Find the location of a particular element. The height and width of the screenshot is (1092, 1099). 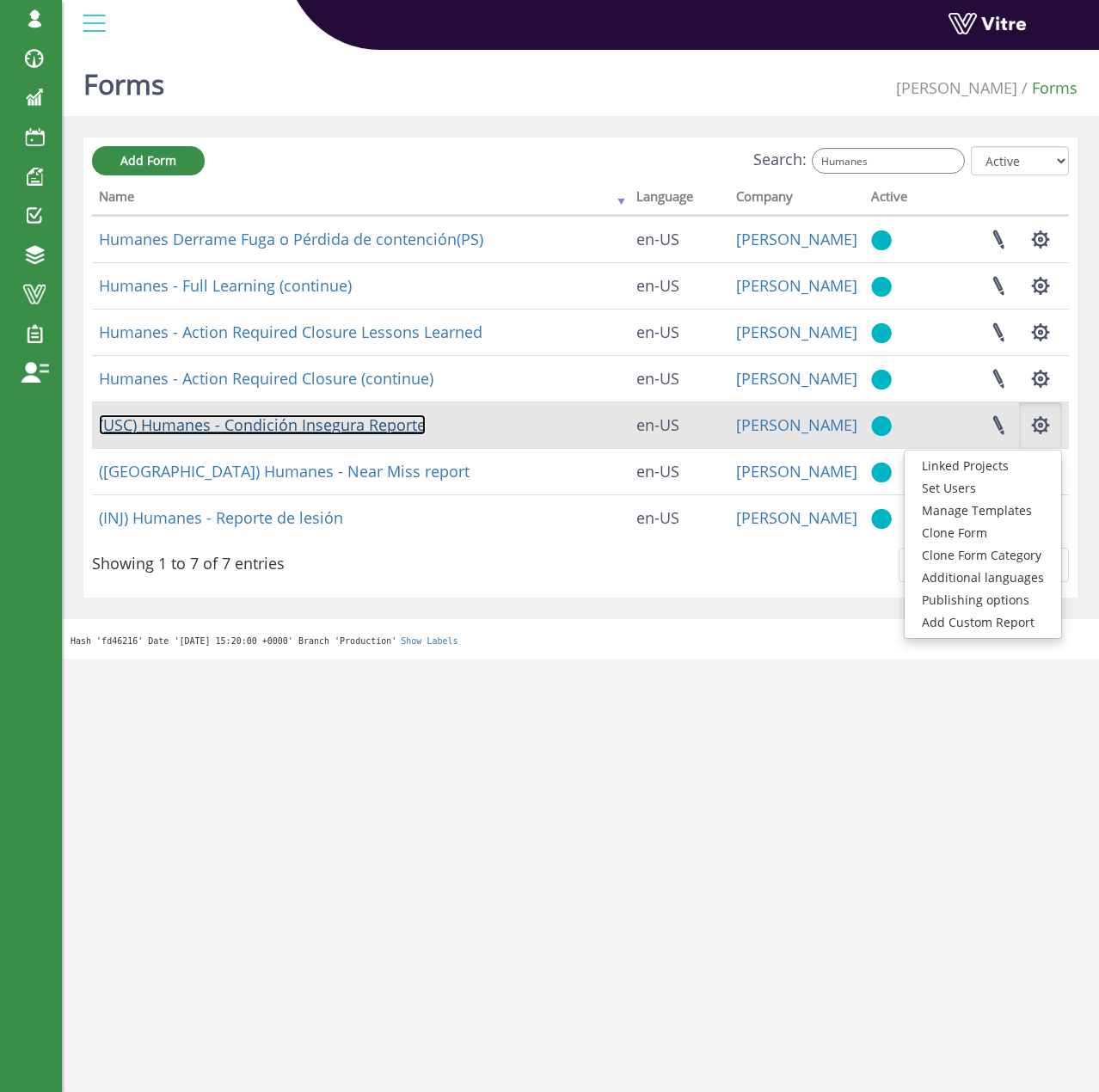

a: Show Labels is located at coordinates (429, 641).